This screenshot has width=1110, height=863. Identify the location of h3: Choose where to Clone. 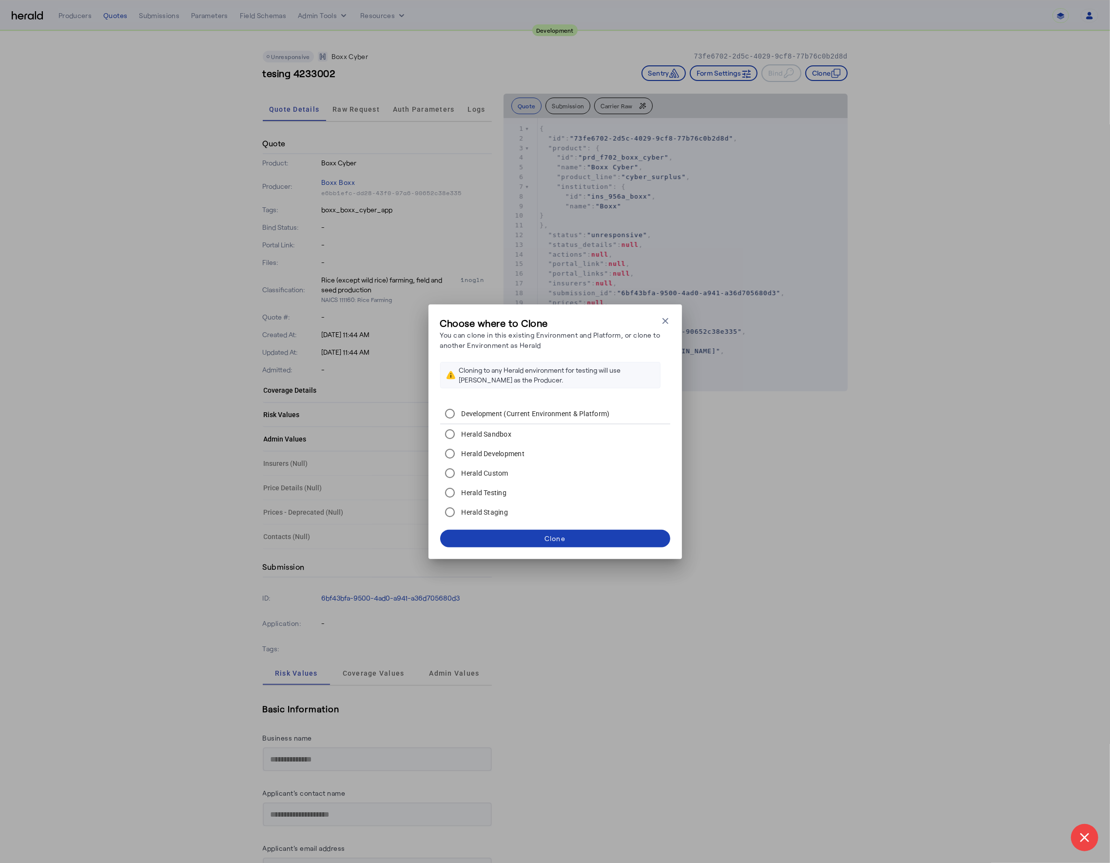
(551, 323).